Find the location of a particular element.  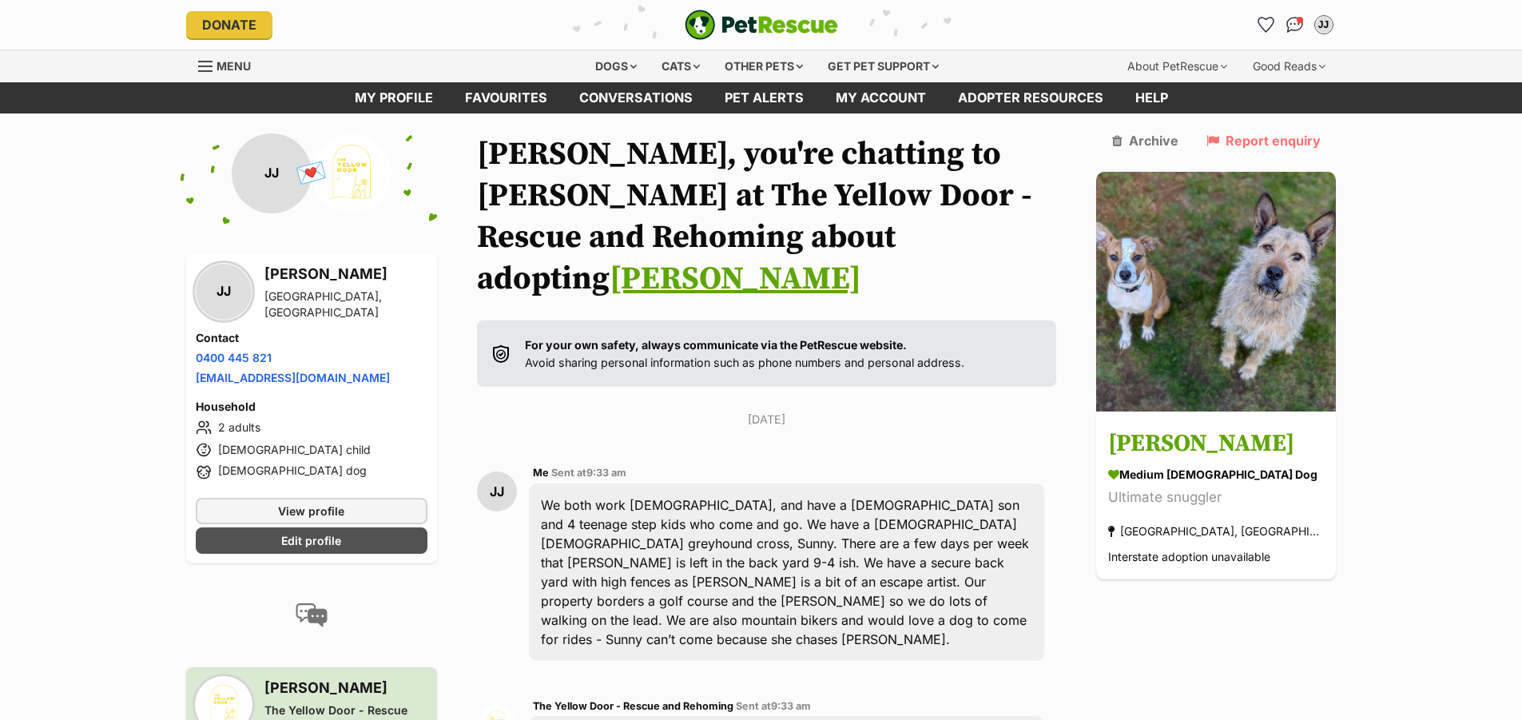

div: Get pet support is located at coordinates (883, 66).